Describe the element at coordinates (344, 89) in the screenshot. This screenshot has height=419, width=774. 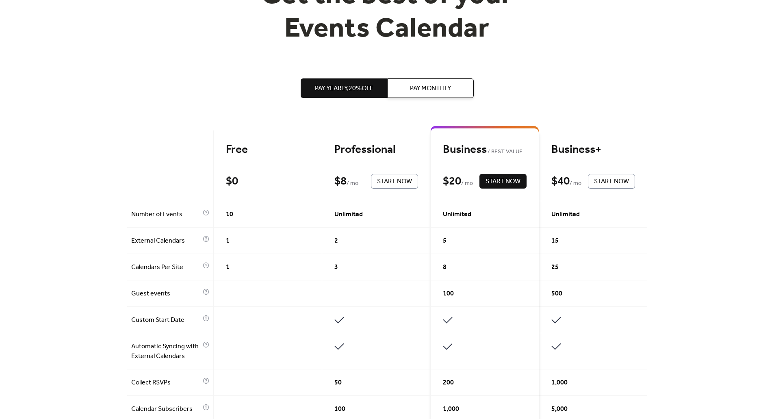
I see `span: Pay Yearly, 20% off` at that location.